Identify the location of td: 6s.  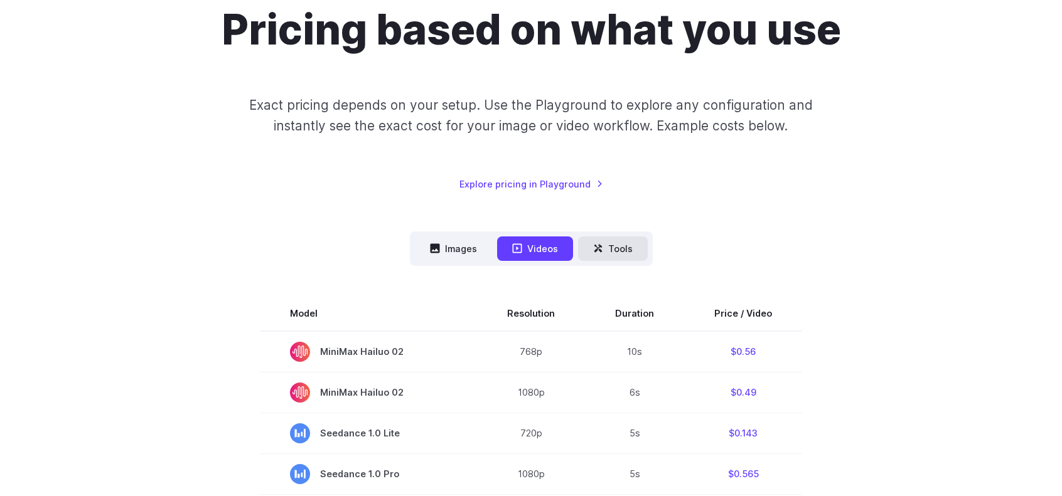
(634, 392).